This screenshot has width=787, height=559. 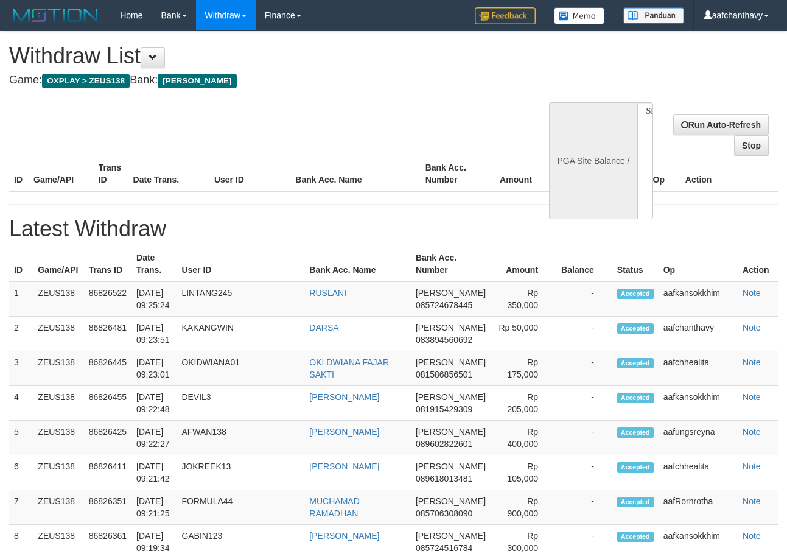 I want to click on span: 089618013481, so click(x=444, y=479).